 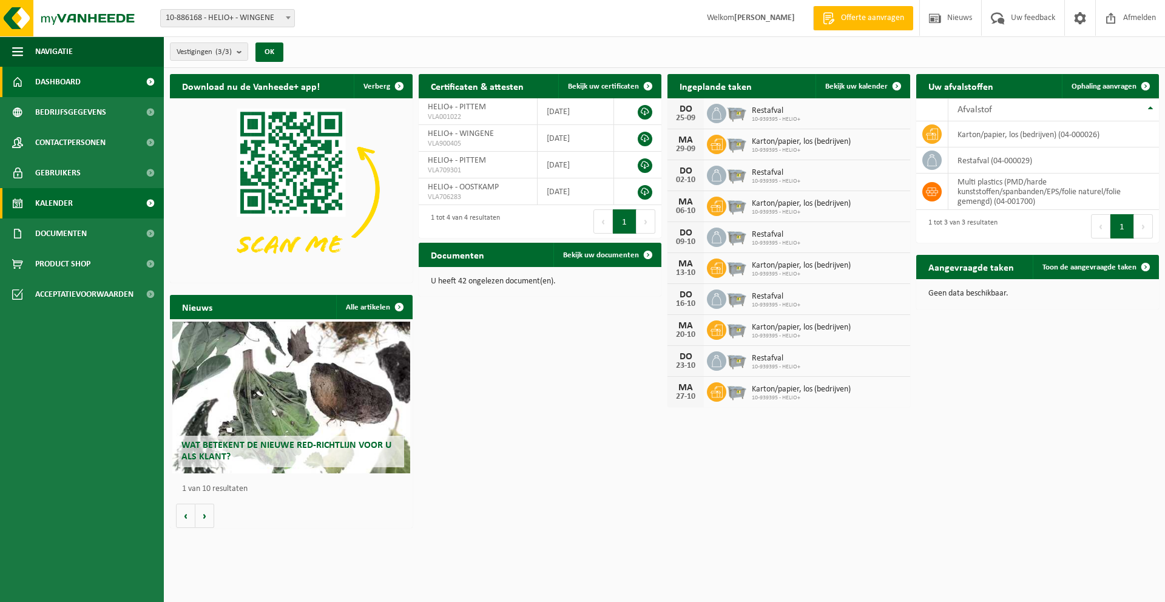 I want to click on h2: Uw afvalstoffen, so click(x=961, y=86).